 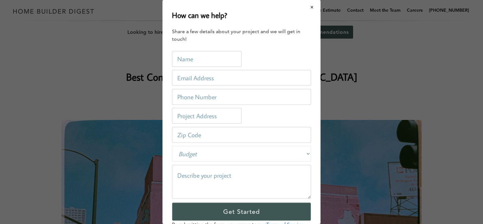 I want to click on input: Zip Code, so click(x=242, y=135).